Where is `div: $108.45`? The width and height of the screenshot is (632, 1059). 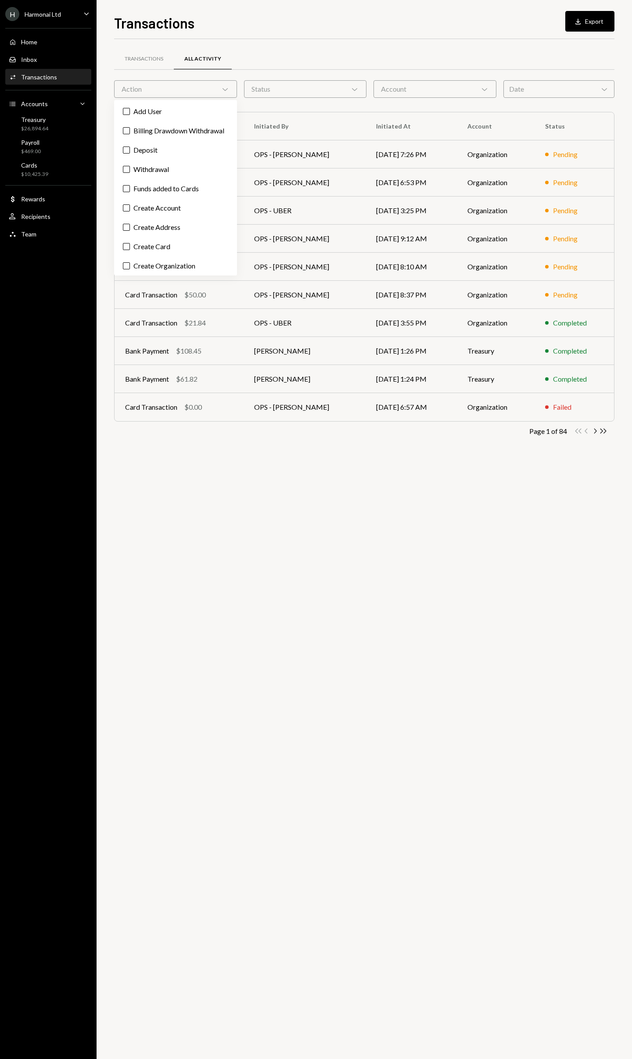 div: $108.45 is located at coordinates (189, 351).